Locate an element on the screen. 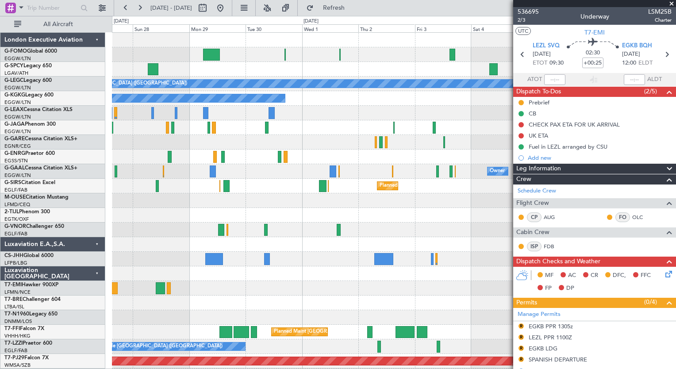 The height and width of the screenshot is (369, 676). a: G-GARECessna Citation XLS+ is located at coordinates (41, 139).